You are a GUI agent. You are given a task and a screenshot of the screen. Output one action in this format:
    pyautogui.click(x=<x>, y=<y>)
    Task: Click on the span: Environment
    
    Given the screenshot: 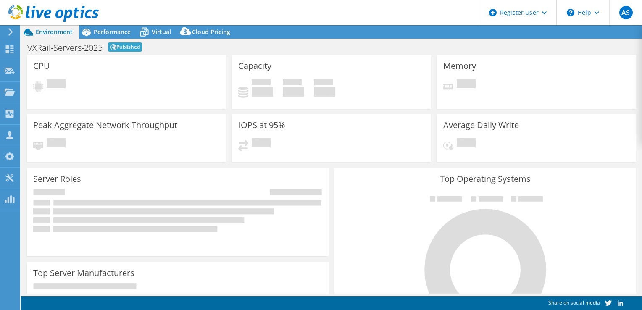 What is the action you would take?
    pyautogui.click(x=54, y=32)
    